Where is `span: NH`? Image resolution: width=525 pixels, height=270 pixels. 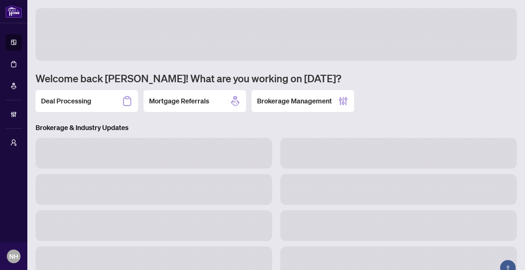 span: NH is located at coordinates (14, 257).